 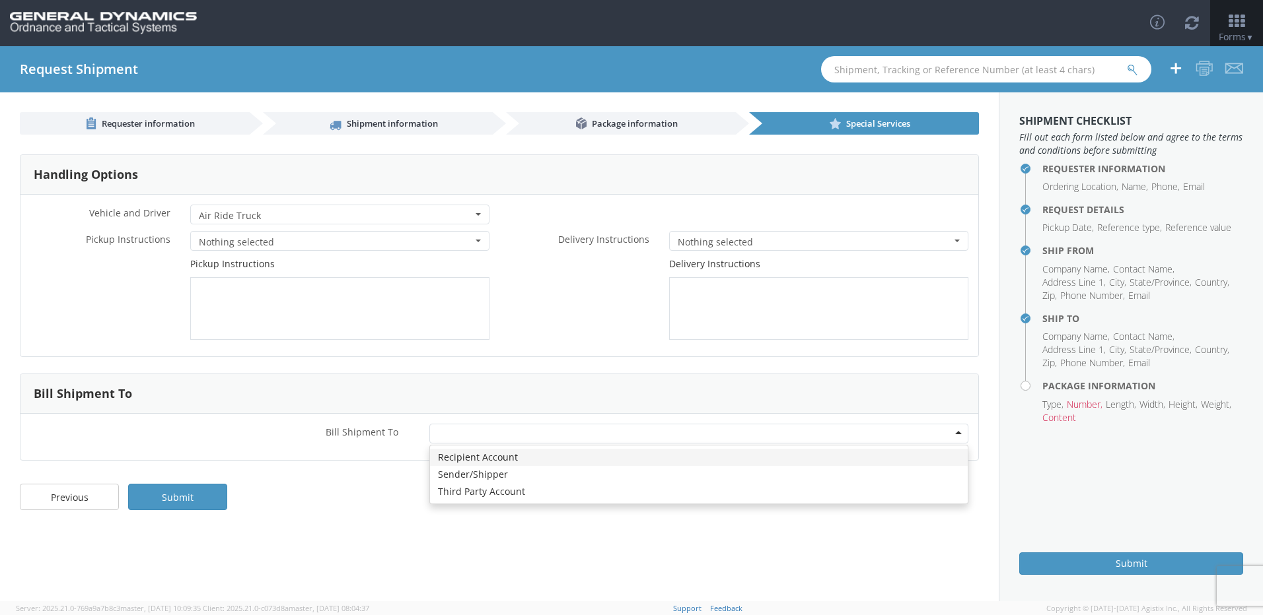 I want to click on a: Special Services, so click(x=864, y=123).